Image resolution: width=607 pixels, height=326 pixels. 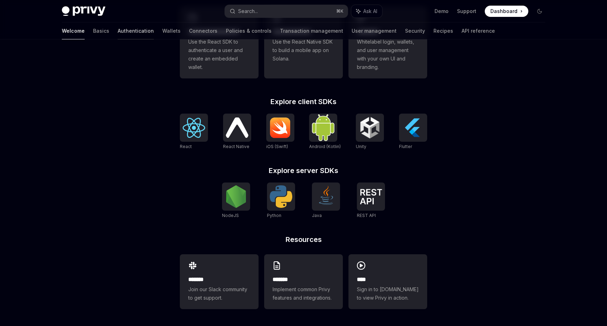 I want to click on img: Android (Kotlin), so click(x=323, y=127).